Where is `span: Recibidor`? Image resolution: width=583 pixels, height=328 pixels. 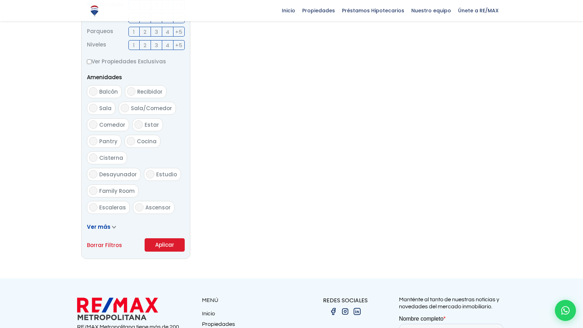
span: Recibidor is located at coordinates (150, 91).